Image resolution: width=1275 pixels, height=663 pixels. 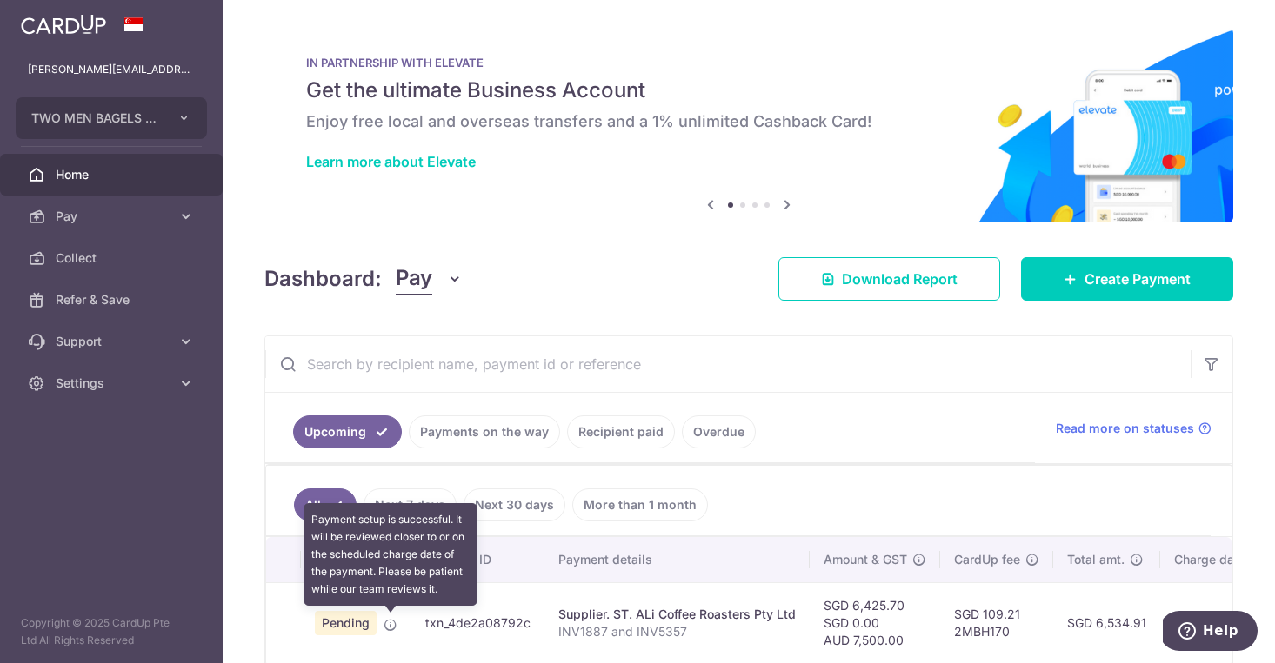 What do you see at coordinates (323, 279) in the screenshot?
I see `h4: Dashboard:` at bounding box center [323, 279].